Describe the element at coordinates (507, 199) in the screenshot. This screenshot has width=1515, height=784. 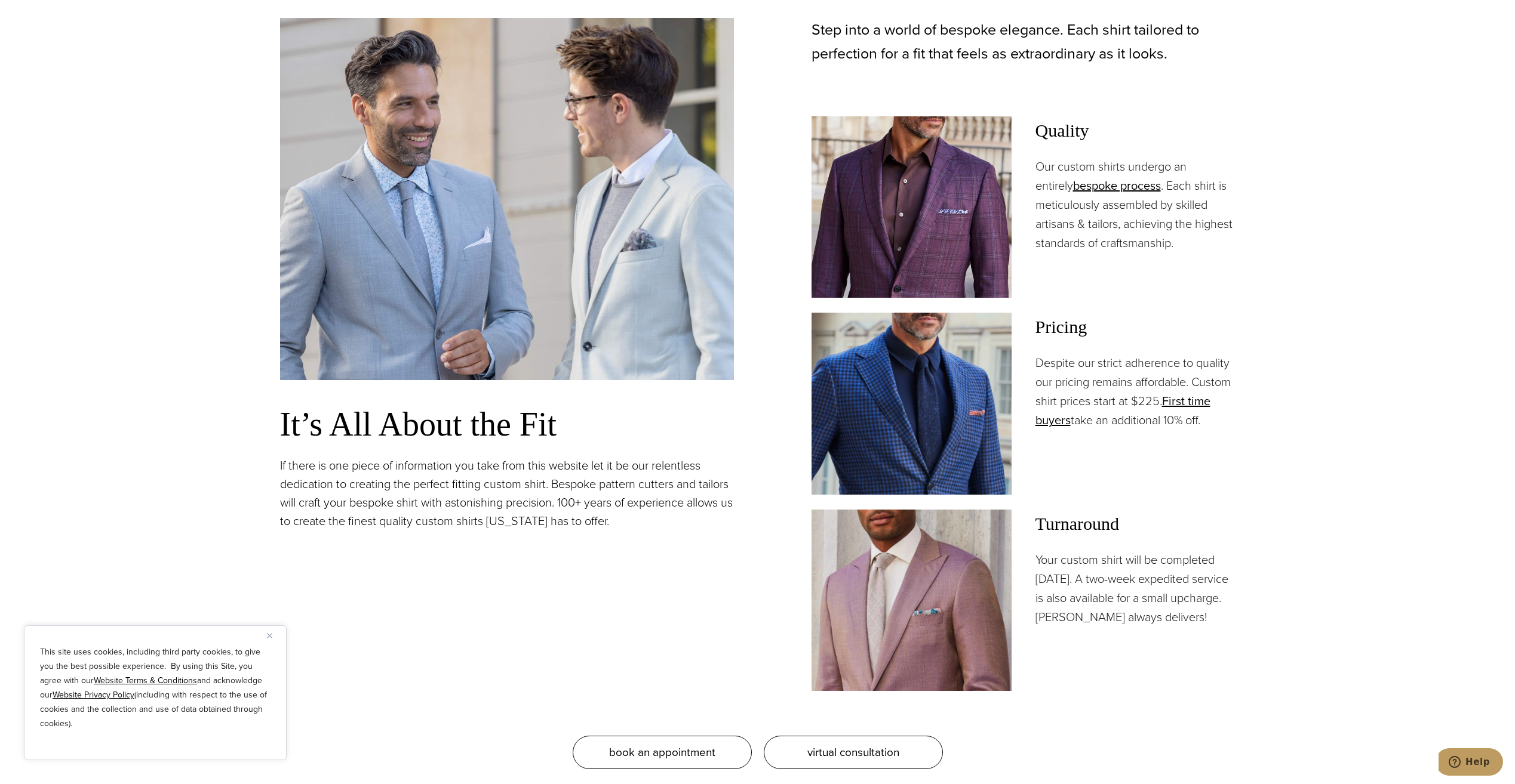
I see `img: Two clients in custom tailored white dress shirts.` at that location.